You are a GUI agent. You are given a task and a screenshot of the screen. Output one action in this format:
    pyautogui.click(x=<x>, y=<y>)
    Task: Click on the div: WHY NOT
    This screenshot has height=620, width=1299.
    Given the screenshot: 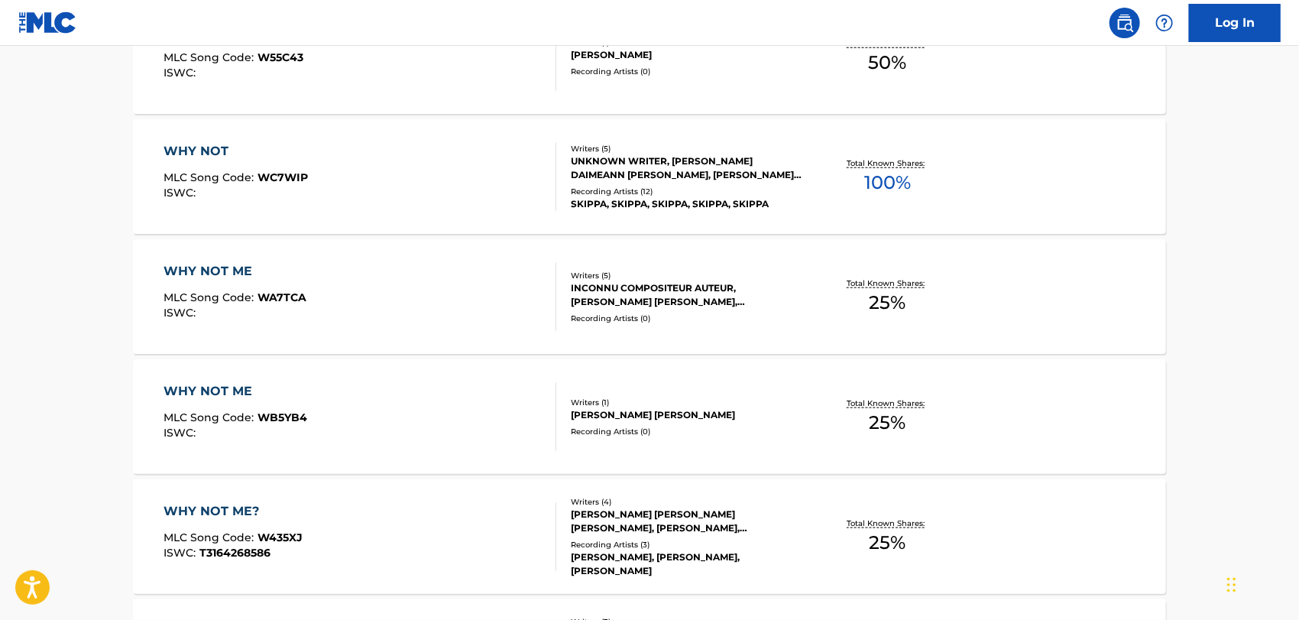 What is the action you would take?
    pyautogui.click(x=236, y=151)
    